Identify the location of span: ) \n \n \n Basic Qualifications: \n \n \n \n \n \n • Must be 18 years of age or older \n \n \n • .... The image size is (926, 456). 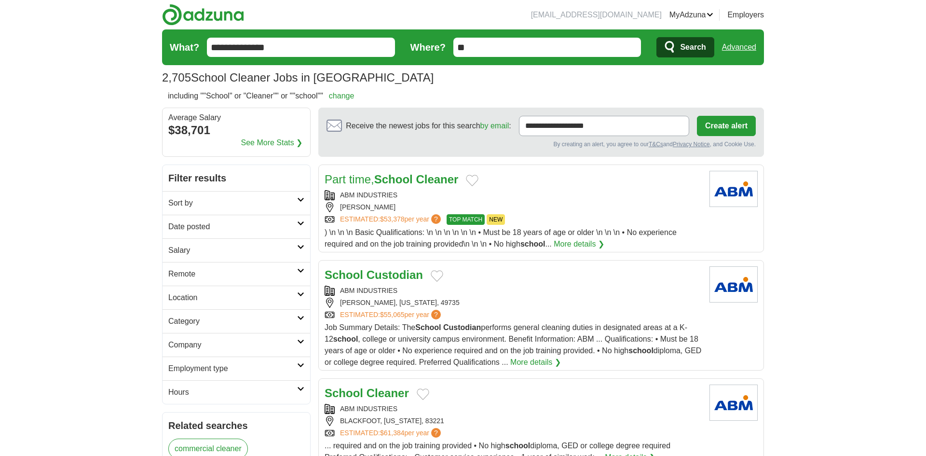
(501, 238).